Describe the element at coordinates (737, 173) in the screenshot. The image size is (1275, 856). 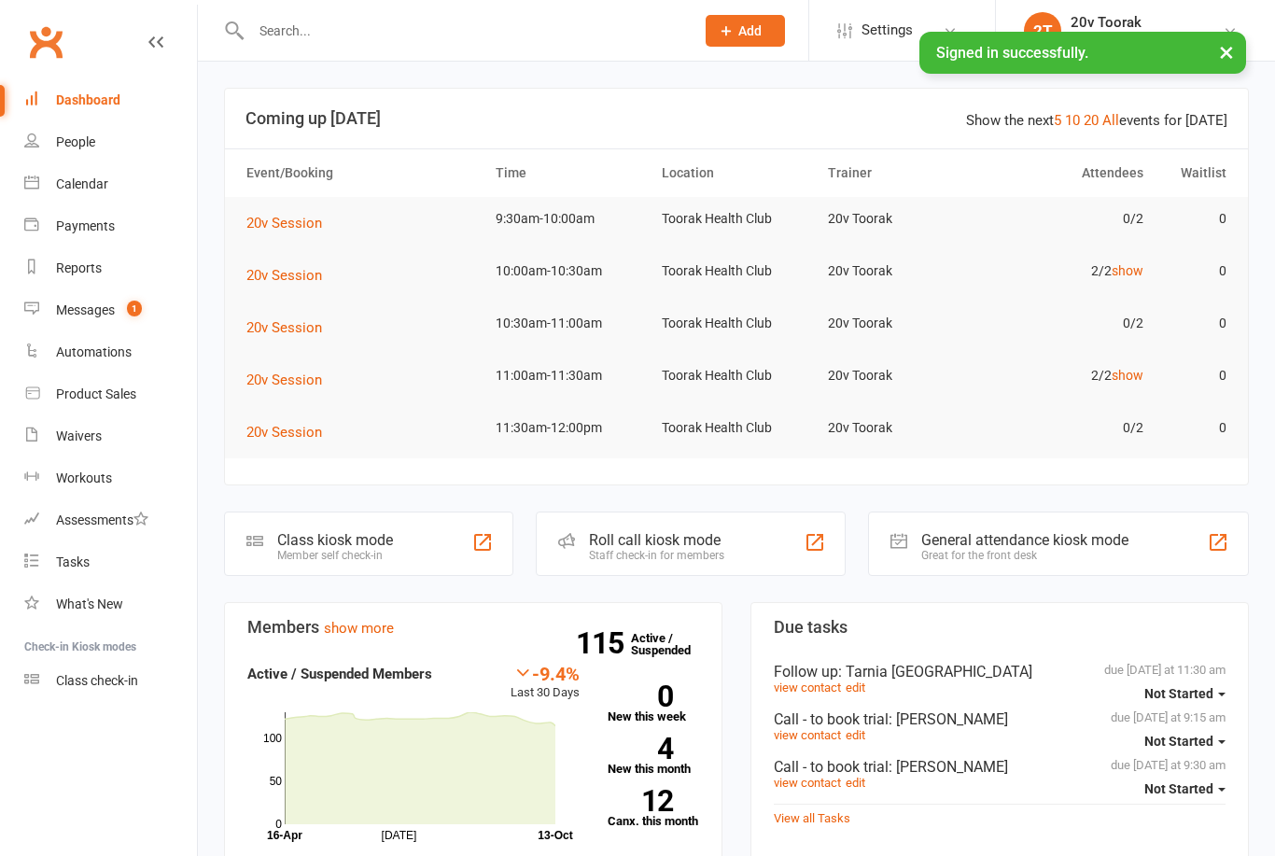
I see `th: Location` at that location.